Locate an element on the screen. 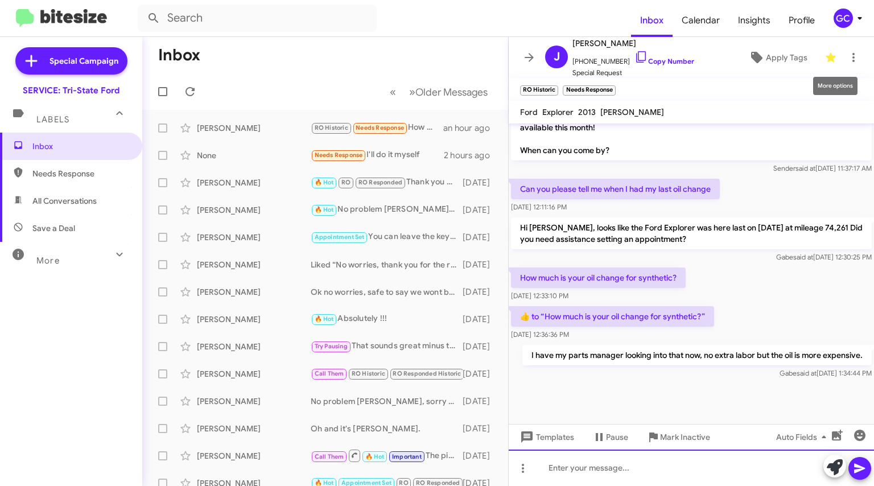  h1: Inbox is located at coordinates (179, 55).